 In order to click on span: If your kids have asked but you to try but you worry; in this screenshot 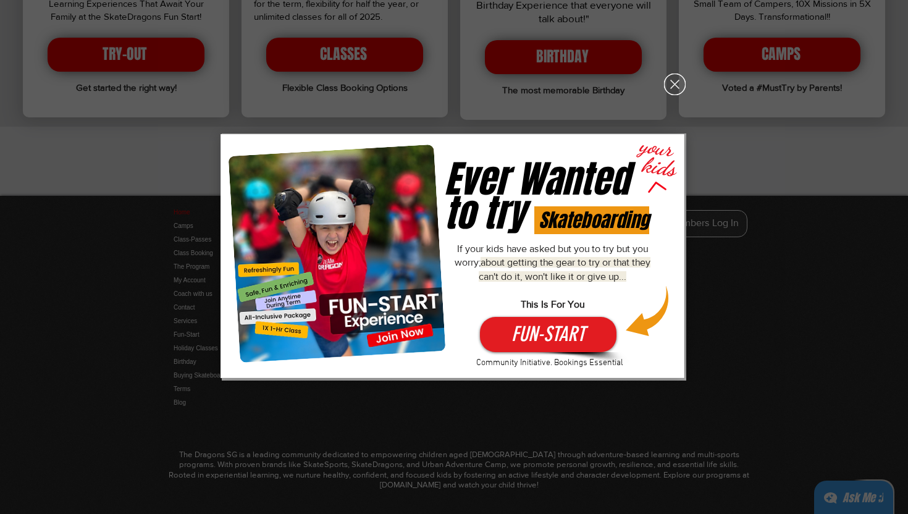, I will do `click(552, 276)`.